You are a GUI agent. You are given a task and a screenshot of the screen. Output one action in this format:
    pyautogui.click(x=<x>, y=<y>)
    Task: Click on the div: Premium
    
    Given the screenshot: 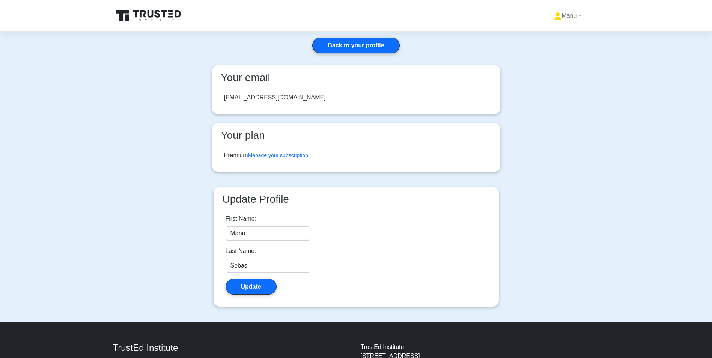 What is the action you would take?
    pyautogui.click(x=266, y=155)
    